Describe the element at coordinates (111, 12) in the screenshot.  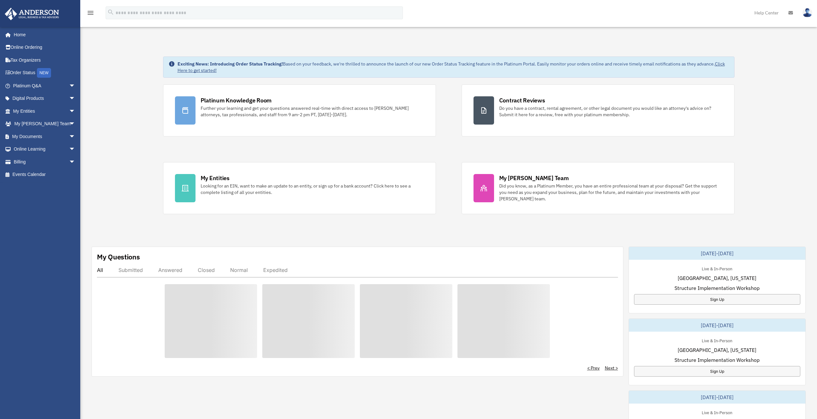
I see `i: search` at that location.